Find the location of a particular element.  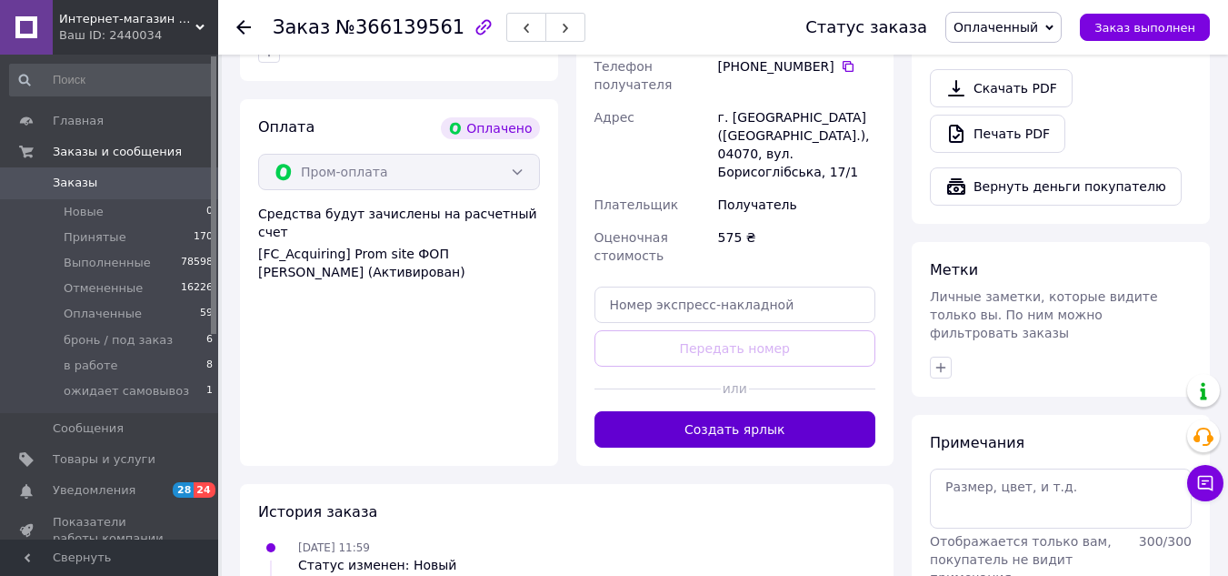

div: Статус изменен: Новый is located at coordinates (377, 565).